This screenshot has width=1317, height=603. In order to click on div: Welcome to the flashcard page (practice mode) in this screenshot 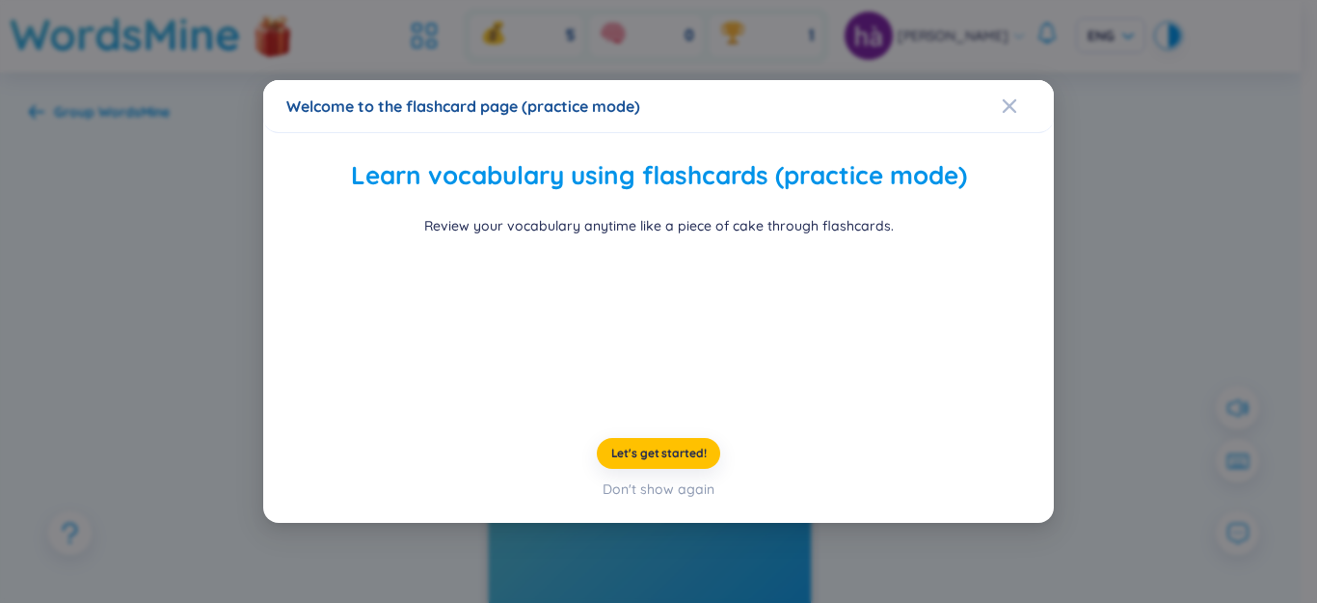, I will do `click(659, 106)`.